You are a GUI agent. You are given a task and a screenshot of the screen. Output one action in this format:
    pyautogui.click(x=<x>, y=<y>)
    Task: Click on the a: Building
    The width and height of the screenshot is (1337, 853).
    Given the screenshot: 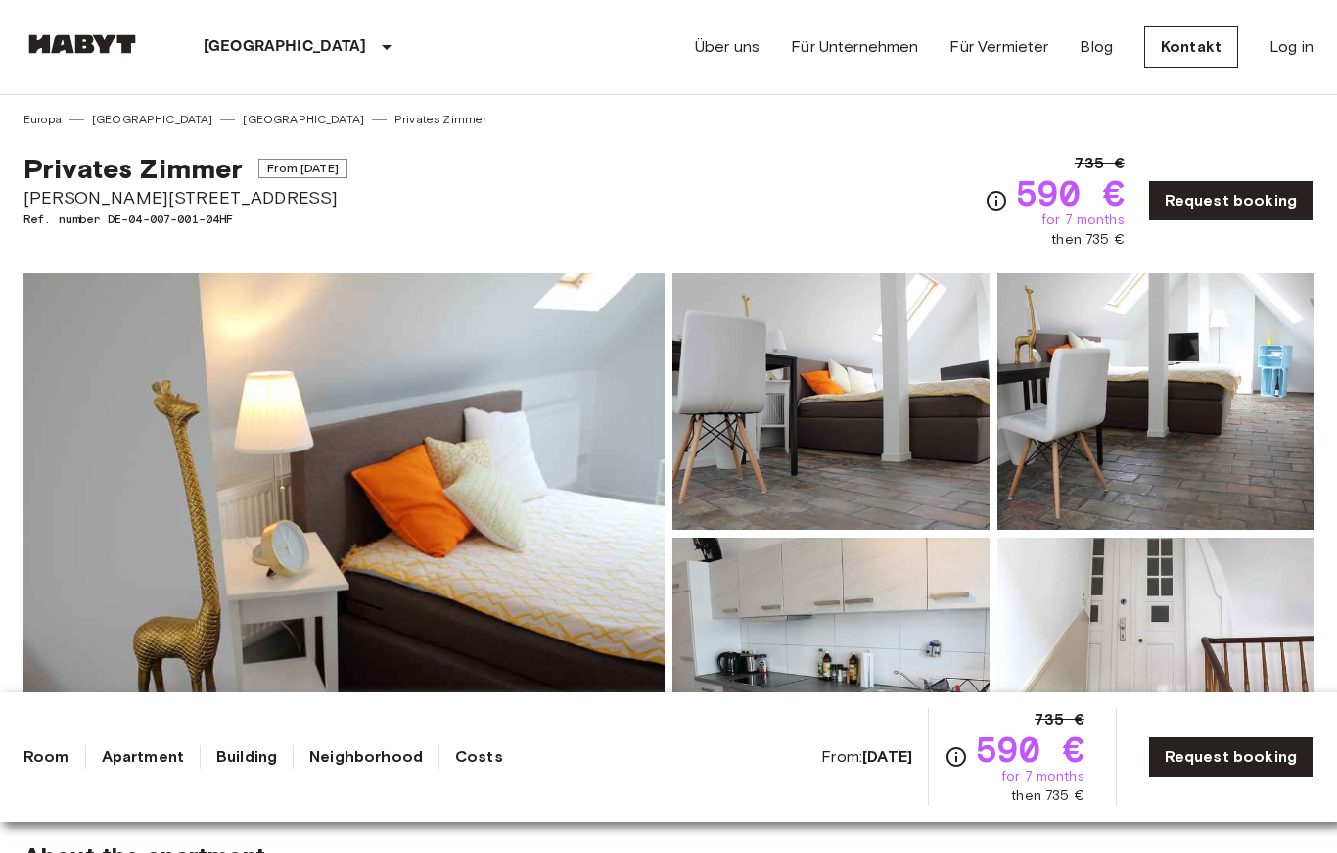 What is the action you would take?
    pyautogui.click(x=247, y=757)
    